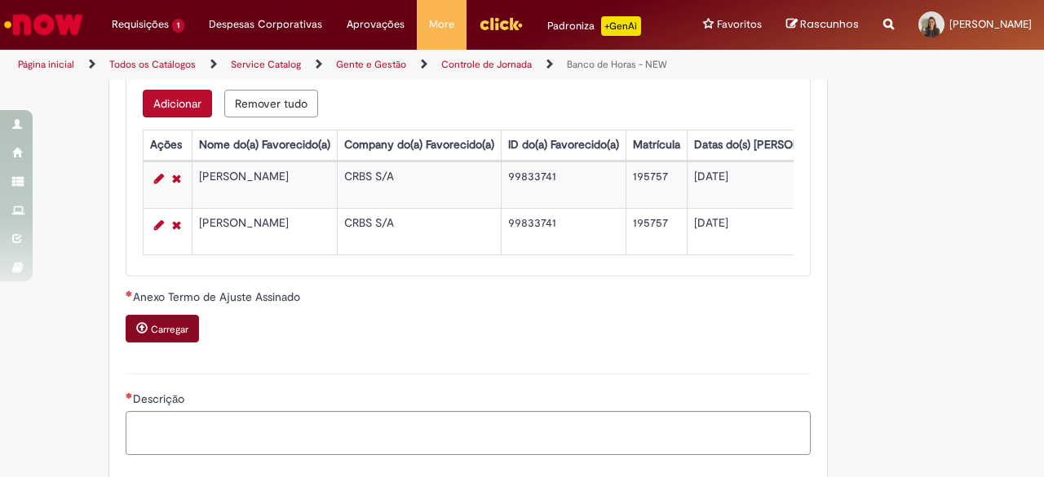  I want to click on a: Página inicial, so click(46, 64).